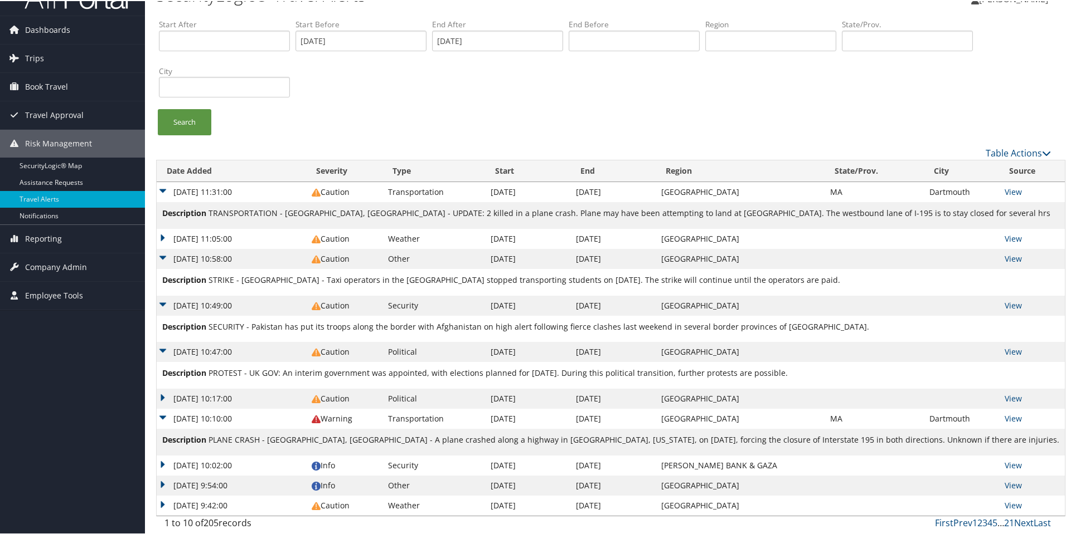  I want to click on span: Reporting, so click(43, 238).